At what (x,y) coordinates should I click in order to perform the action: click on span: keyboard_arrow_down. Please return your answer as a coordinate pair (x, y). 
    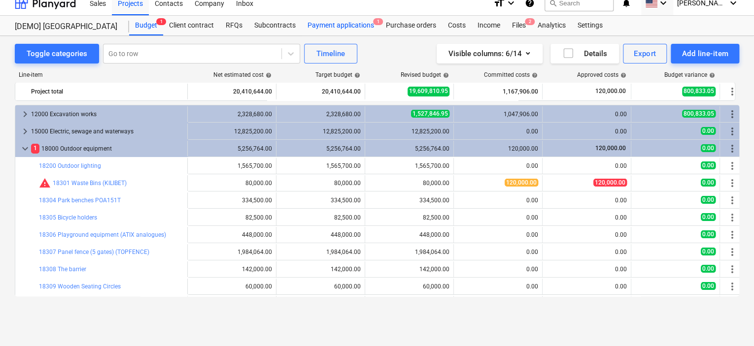
    Looking at the image, I should click on (25, 149).